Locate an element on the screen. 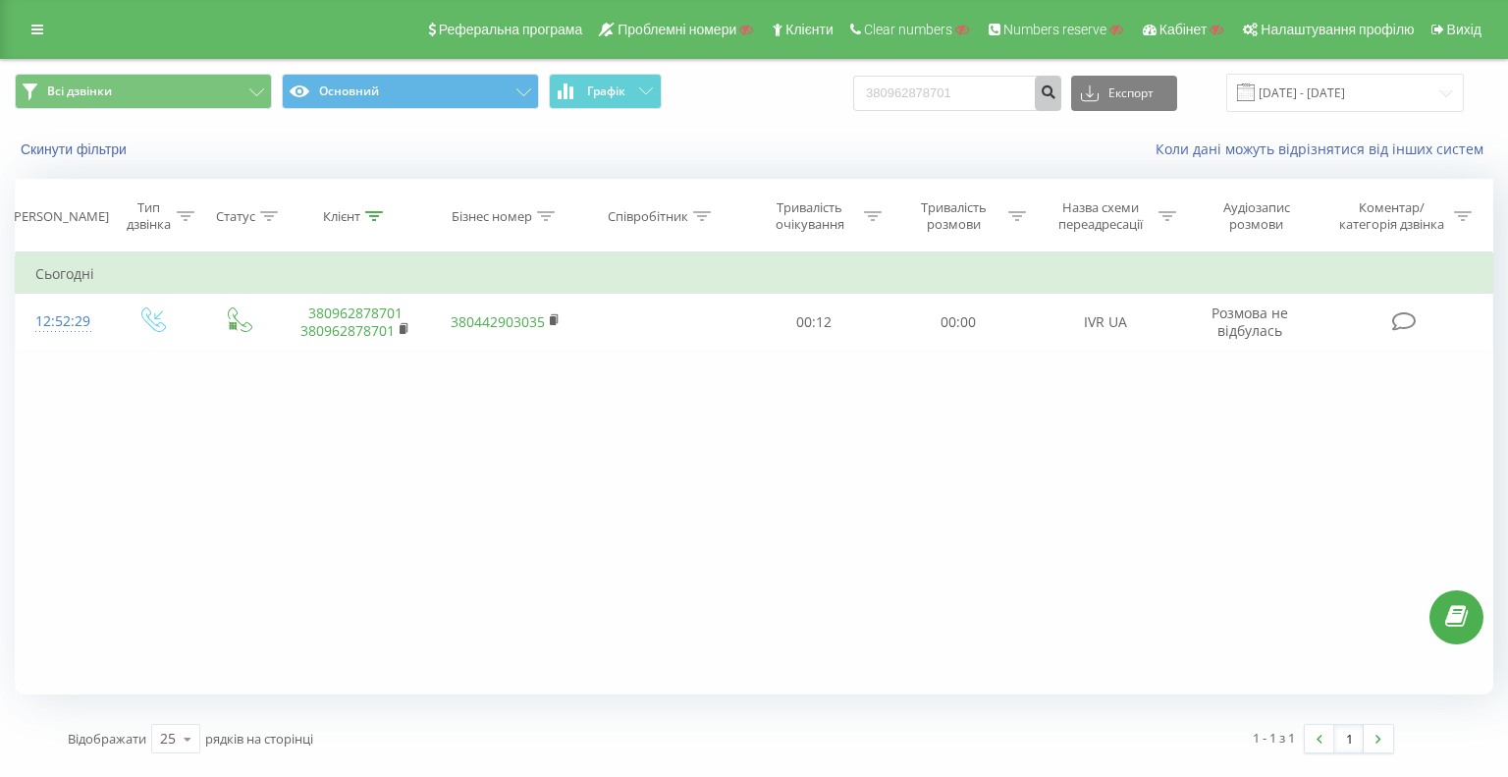 This screenshot has height=777, width=1508. span: рядків на сторінці is located at coordinates (259, 738).